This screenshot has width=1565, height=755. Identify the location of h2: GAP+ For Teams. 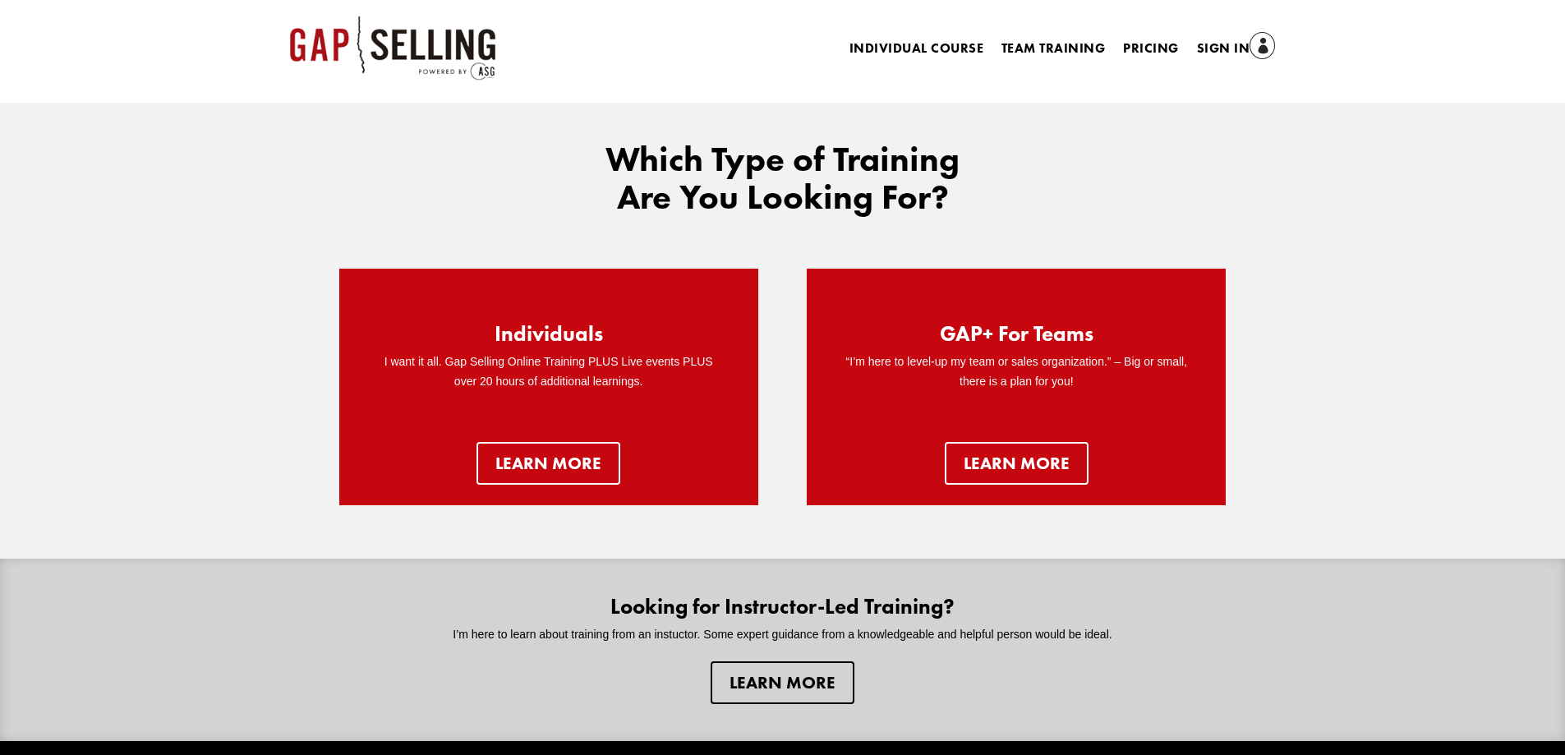
(1016, 338).